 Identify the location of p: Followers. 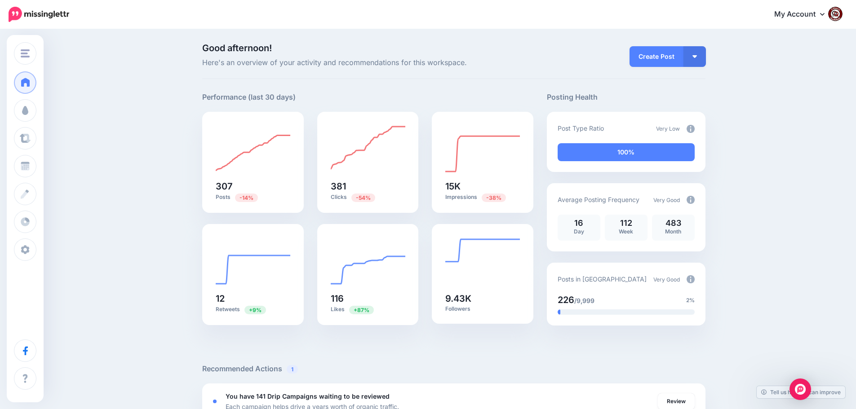
(483, 309).